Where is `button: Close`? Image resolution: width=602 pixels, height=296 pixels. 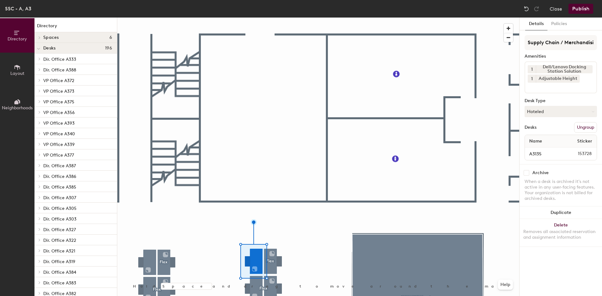 button: Close is located at coordinates (556, 9).